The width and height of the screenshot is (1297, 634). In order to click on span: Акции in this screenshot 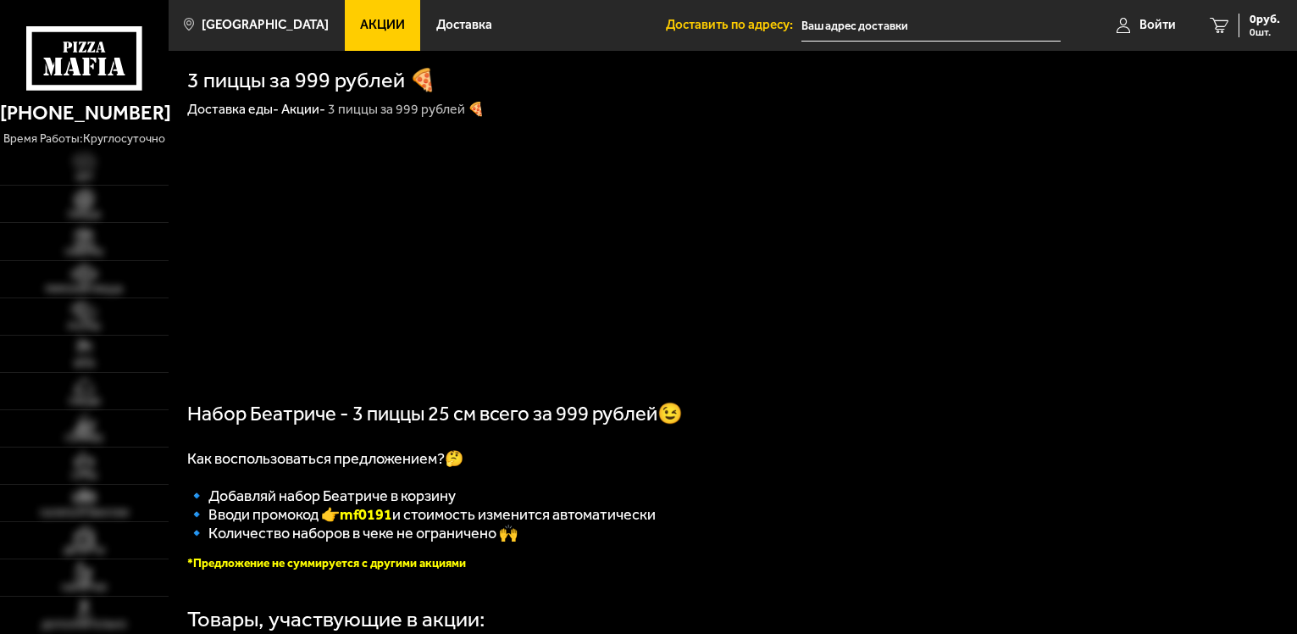, I will do `click(382, 25)`.